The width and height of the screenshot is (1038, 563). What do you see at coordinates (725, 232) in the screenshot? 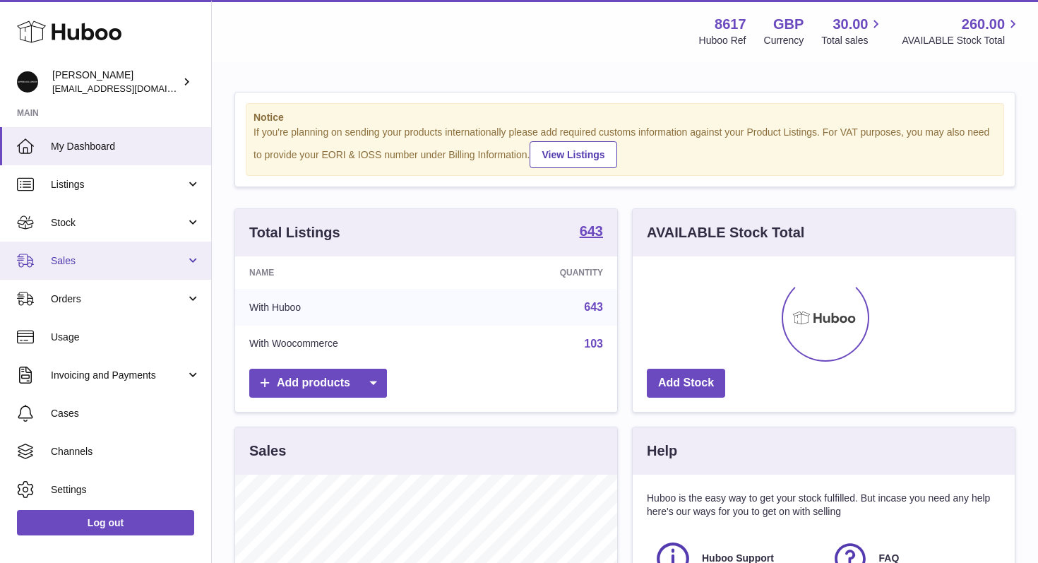
I see `h3: AVAILABLE Stock Total` at bounding box center [725, 232].